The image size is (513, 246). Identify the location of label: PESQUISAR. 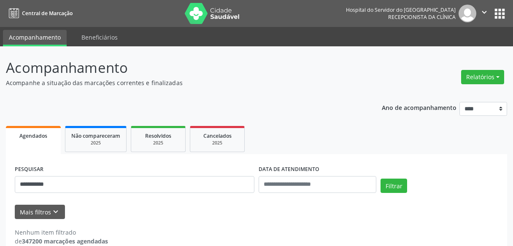
(29, 169).